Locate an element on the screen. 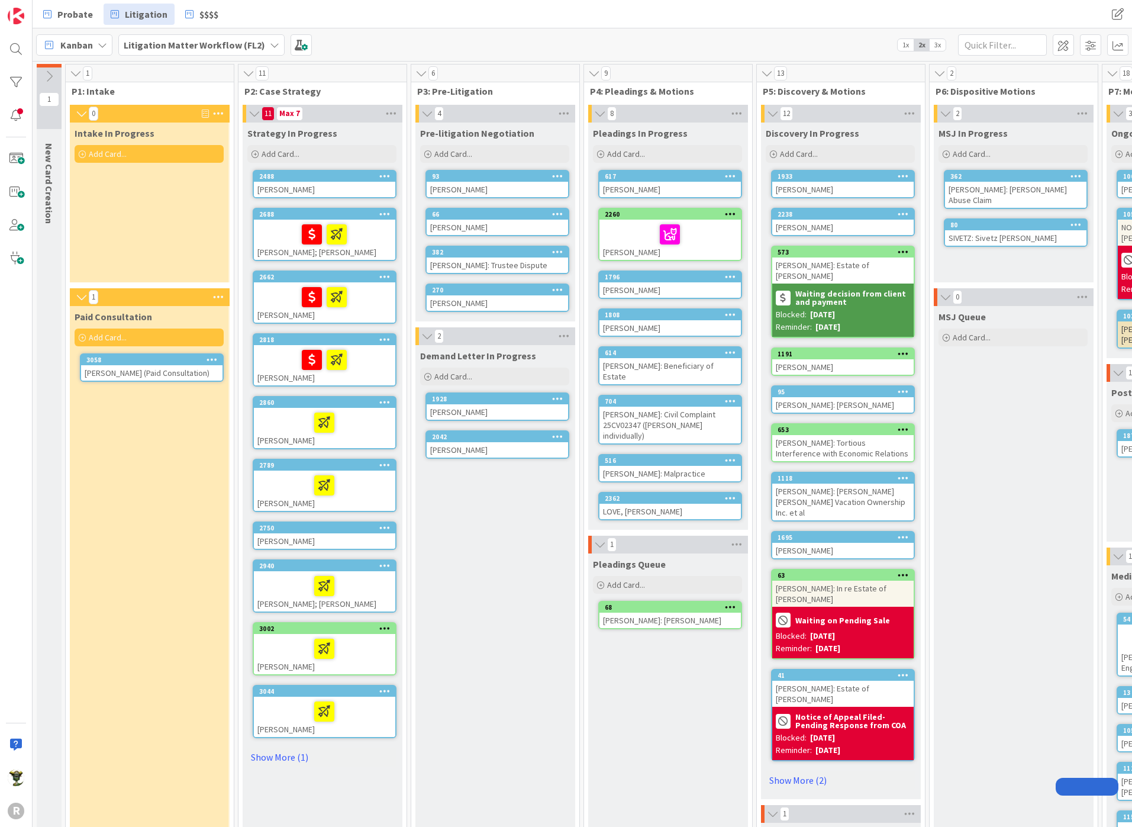 This screenshot has height=827, width=1132. span: MSJ In Progress is located at coordinates (973, 133).